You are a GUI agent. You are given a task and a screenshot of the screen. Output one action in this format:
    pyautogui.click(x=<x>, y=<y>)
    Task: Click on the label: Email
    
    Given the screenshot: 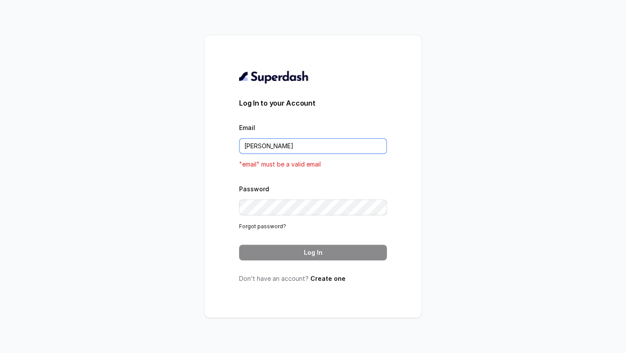 What is the action you would take?
    pyautogui.click(x=247, y=127)
    